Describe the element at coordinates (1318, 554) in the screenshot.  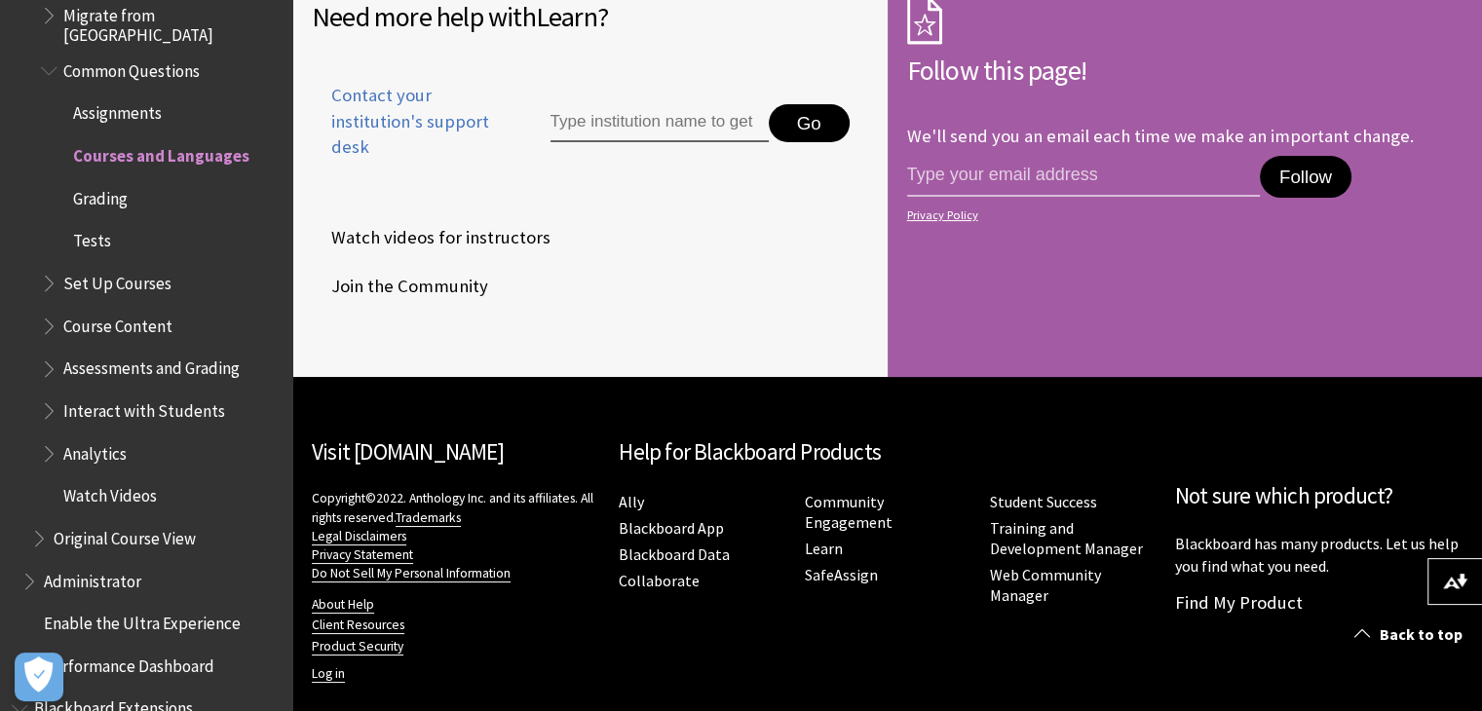
I see `p: Blackboard has many products. Let us help you find what you need.` at that location.